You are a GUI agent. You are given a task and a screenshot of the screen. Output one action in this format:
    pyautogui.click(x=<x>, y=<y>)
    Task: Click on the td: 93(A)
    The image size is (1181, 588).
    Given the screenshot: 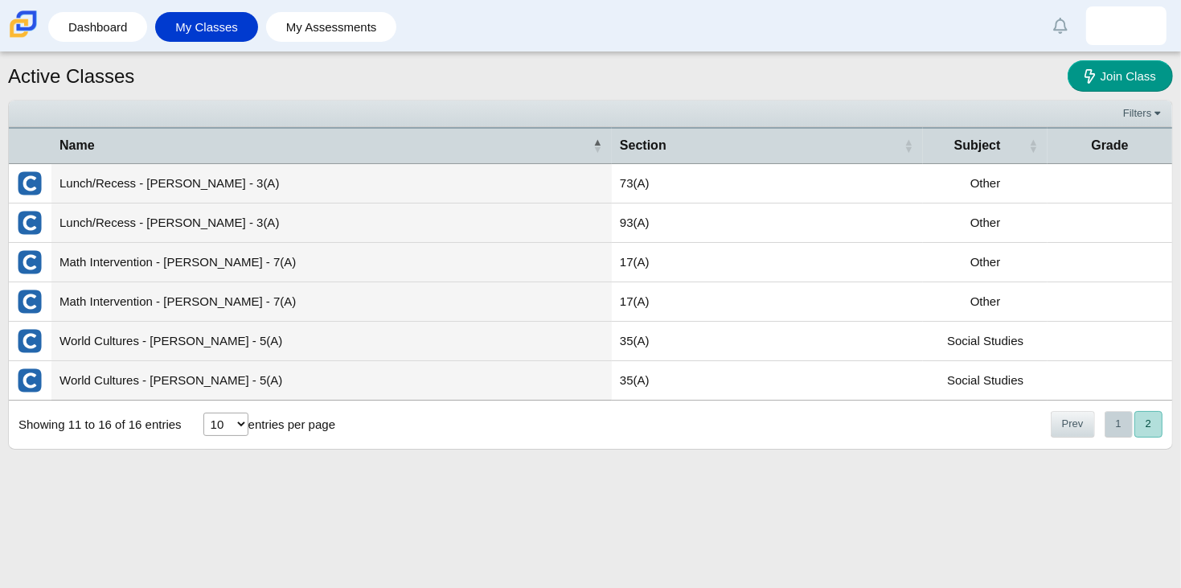 What is the action you would take?
    pyautogui.click(x=767, y=223)
    